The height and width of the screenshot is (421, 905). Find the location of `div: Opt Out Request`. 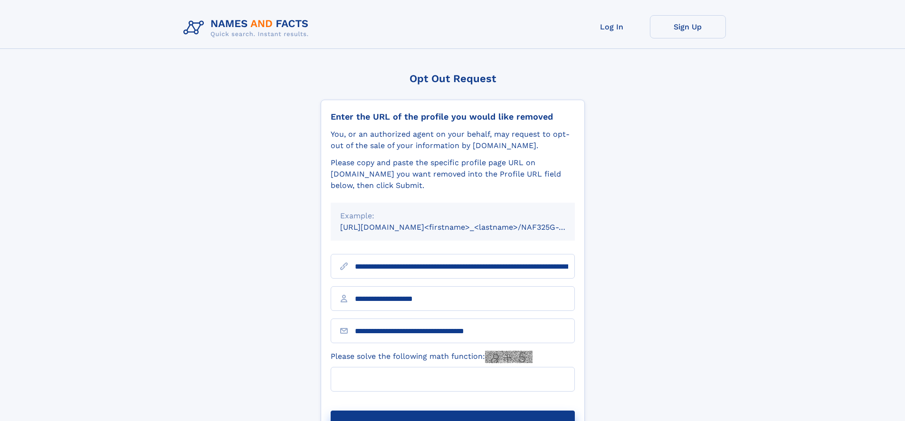

div: Opt Out Request is located at coordinates (453, 78).